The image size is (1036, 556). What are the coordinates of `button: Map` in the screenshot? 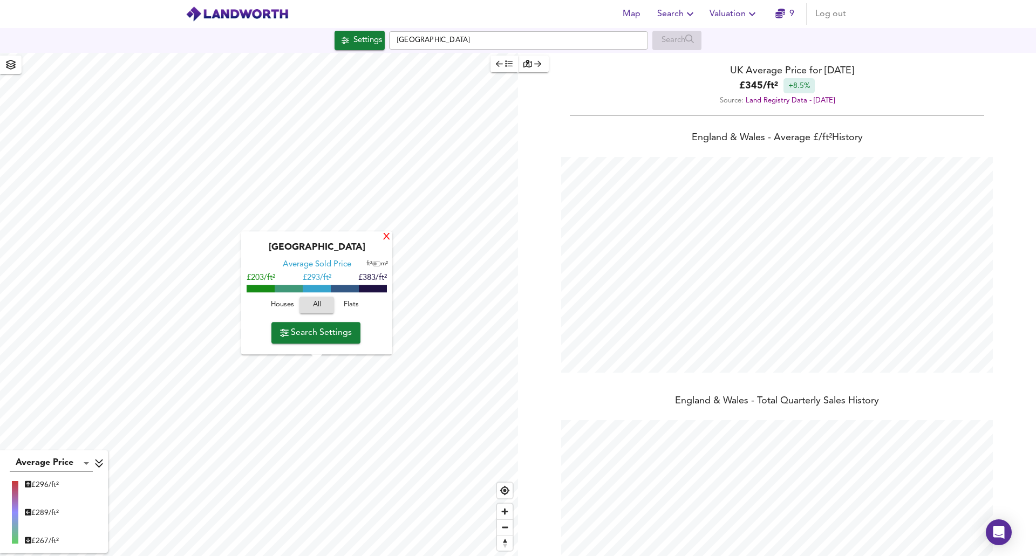 It's located at (631, 14).